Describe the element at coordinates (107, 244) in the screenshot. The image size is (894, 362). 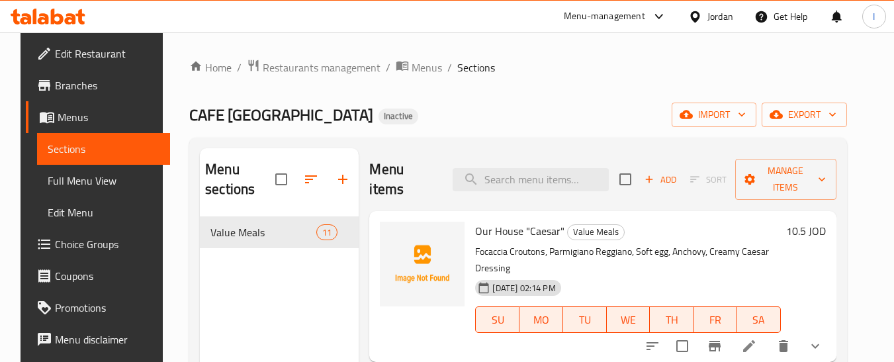
I see `span: Choice Groups` at that location.